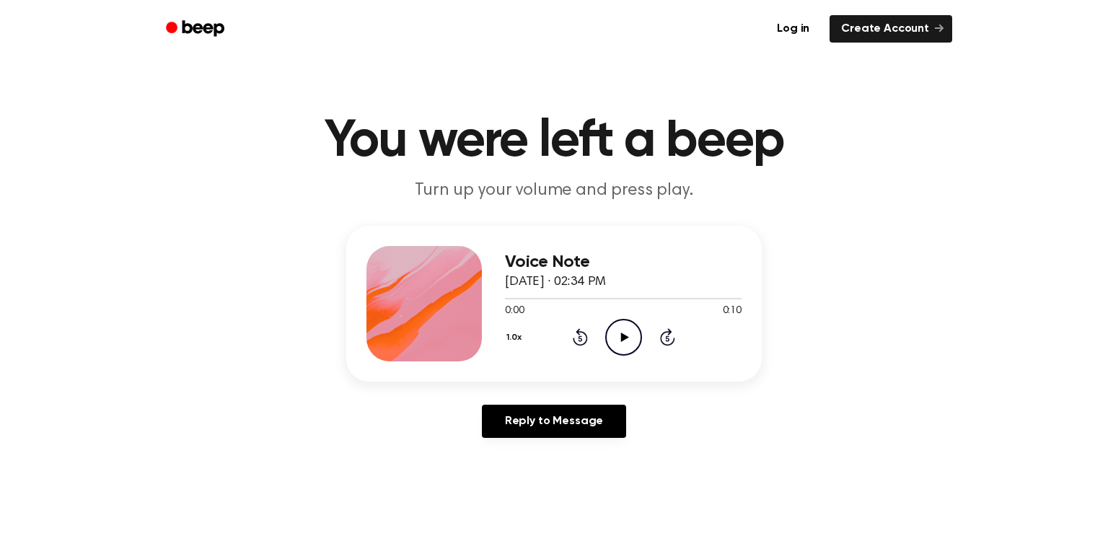 The image size is (1108, 536). I want to click on button: 1.0x, so click(516, 338).